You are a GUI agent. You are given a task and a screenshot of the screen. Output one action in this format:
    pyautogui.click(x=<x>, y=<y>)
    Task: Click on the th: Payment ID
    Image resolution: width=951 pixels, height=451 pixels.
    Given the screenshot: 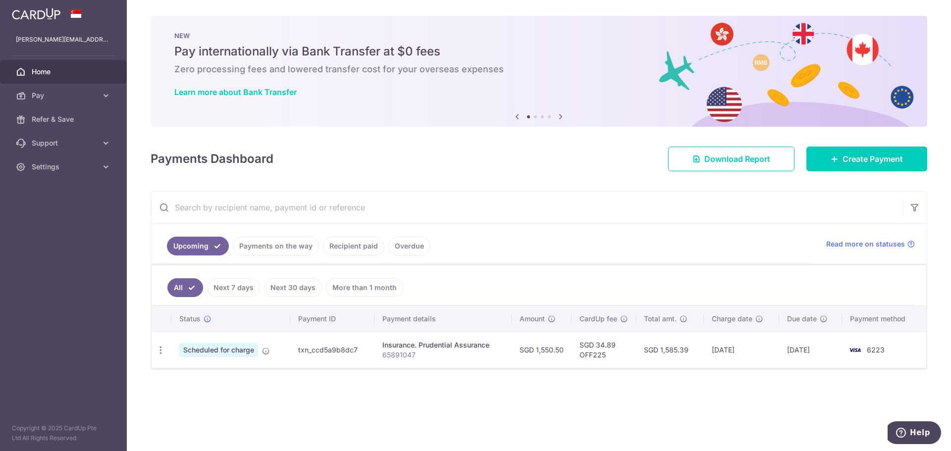 What is the action you would take?
    pyautogui.click(x=332, y=319)
    